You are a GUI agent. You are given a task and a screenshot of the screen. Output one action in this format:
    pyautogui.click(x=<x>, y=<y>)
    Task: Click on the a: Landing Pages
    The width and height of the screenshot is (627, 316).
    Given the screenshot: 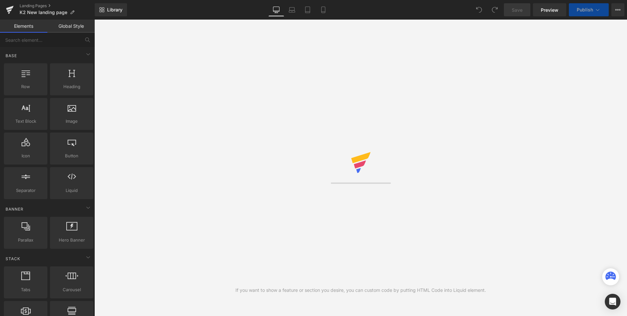 What is the action you would take?
    pyautogui.click(x=57, y=6)
    